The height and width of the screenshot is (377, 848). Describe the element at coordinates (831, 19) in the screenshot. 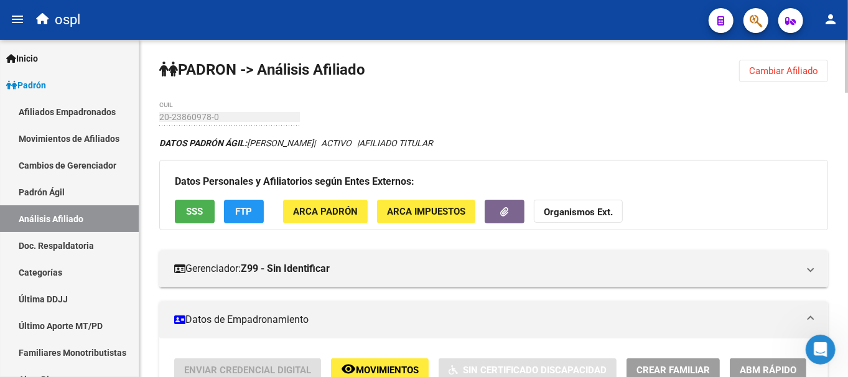

I see `mat-icon: person` at that location.